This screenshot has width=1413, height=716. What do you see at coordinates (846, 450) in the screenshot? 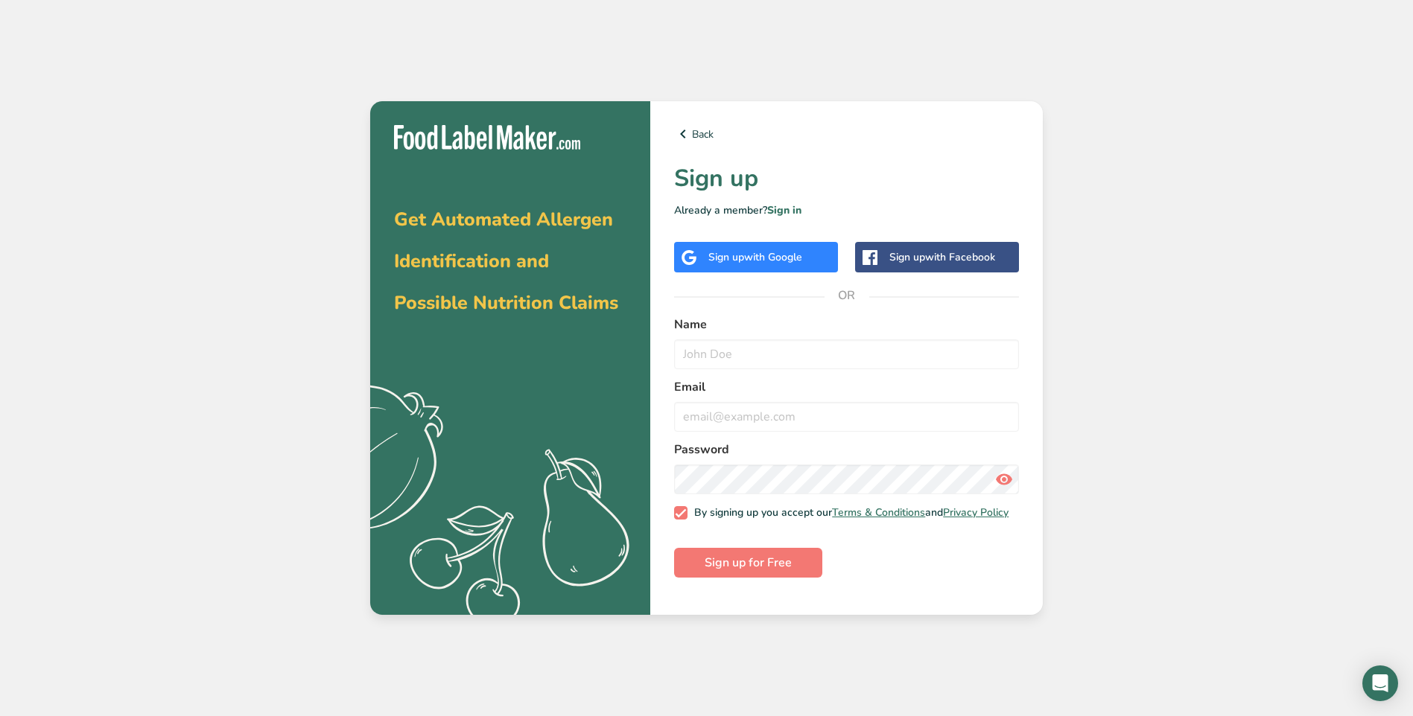
I see `label: Password` at bounding box center [846, 450].